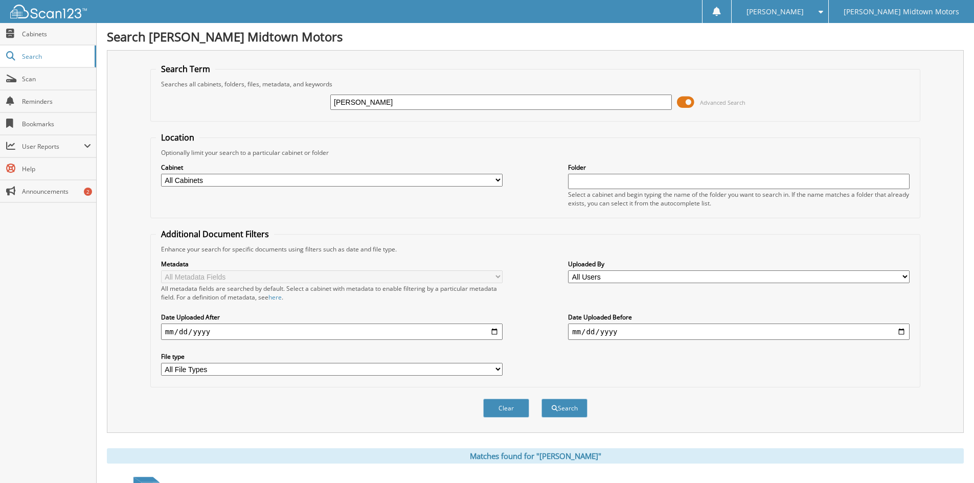  What do you see at coordinates (739, 199) in the screenshot?
I see `div: Select a cabinet and begin typing the name of the folder you want to search in. If the name match...` at bounding box center [739, 199].